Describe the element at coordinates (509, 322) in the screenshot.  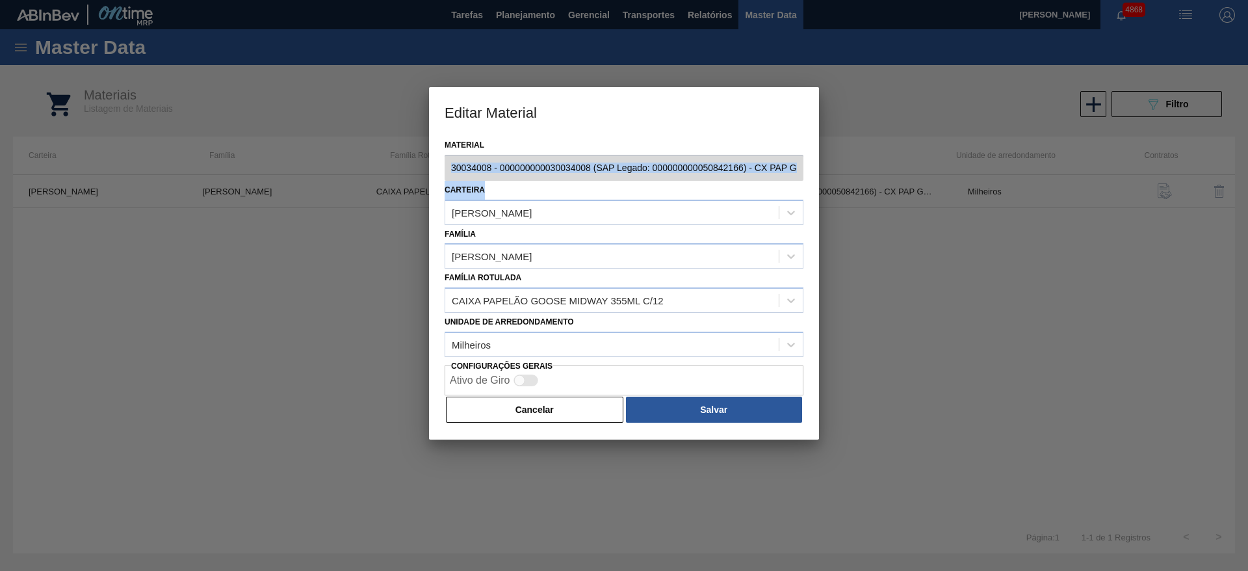
I see `label: Unidade de arredondamento` at that location.